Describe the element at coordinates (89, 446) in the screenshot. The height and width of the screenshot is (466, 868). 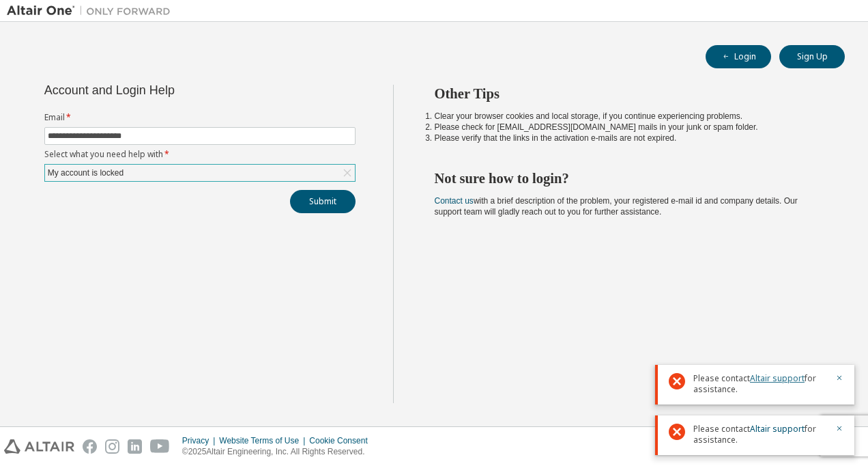
I see `img: facebook.svg` at that location.